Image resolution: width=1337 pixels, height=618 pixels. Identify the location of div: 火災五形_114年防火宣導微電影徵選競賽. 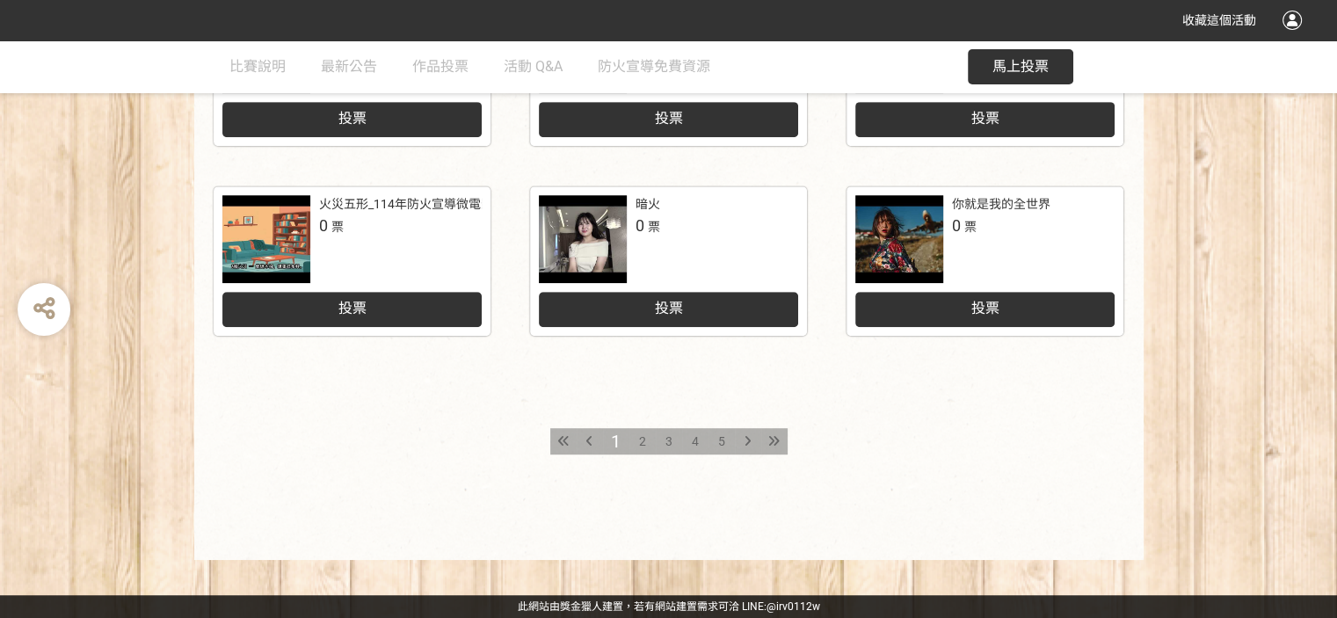
(431, 204).